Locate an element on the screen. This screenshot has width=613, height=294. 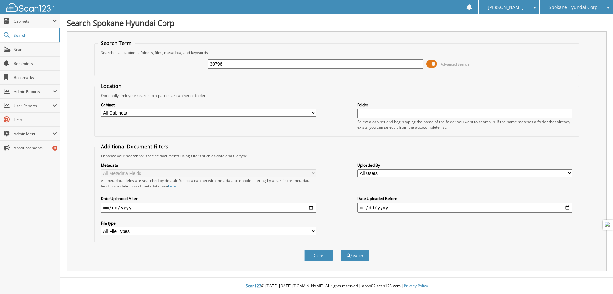
span: Bookmarks is located at coordinates (35, 77).